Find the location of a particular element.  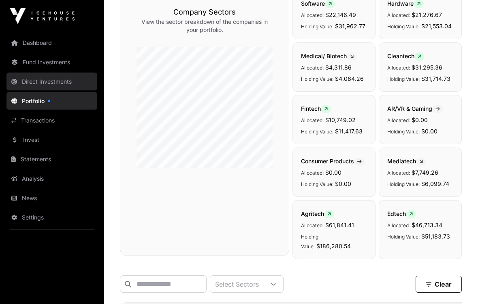

span: $22,146.49 is located at coordinates (340, 15).